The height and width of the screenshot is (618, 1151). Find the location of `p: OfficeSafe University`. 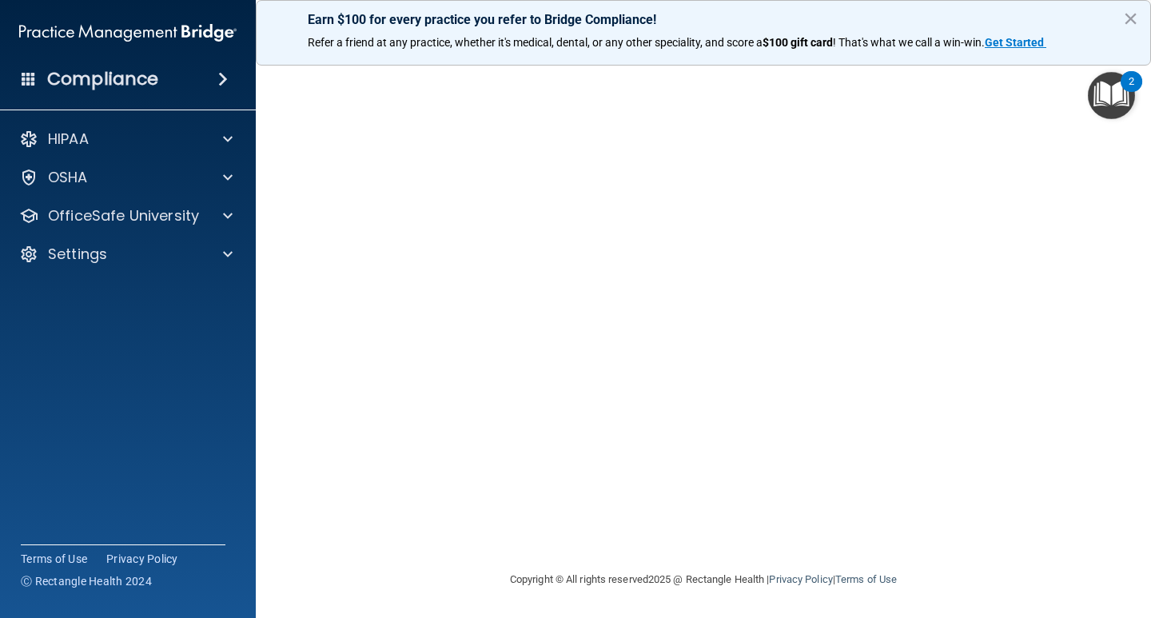

p: OfficeSafe University is located at coordinates (123, 216).